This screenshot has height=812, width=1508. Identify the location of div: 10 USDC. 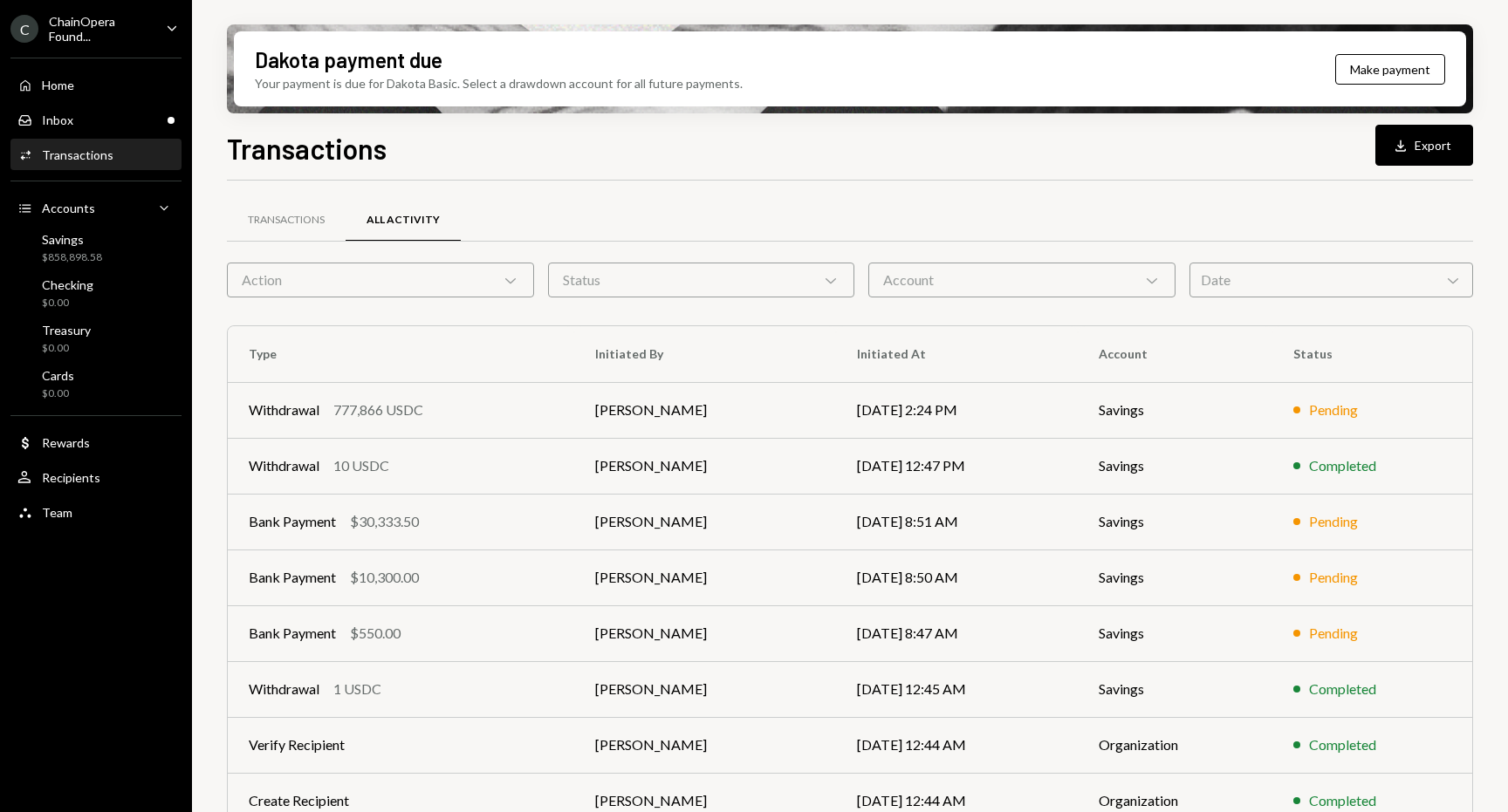
(362, 466).